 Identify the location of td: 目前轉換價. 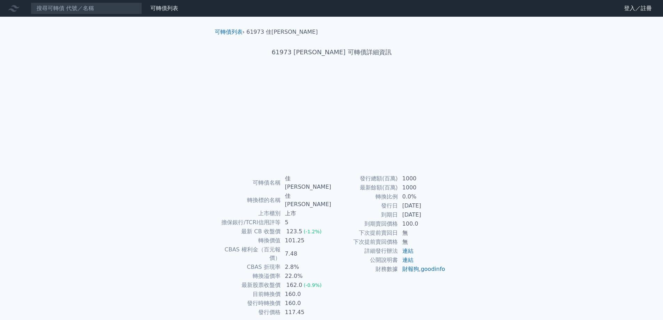
(249, 294).